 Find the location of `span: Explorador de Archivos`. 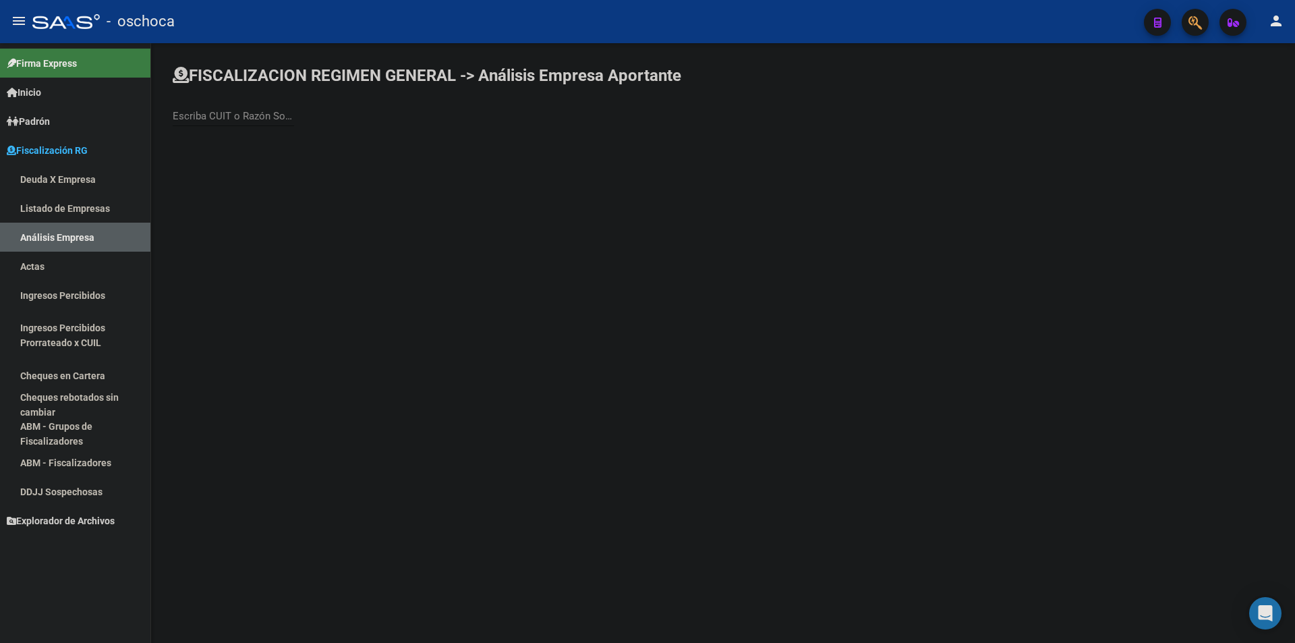

span: Explorador de Archivos is located at coordinates (61, 521).